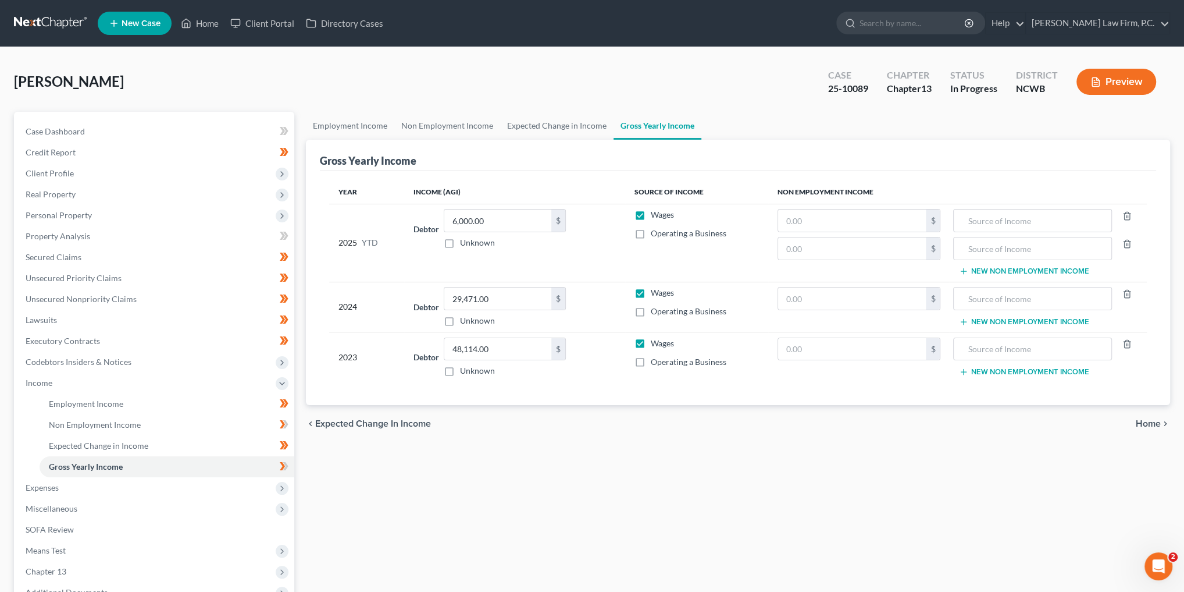 The height and width of the screenshot is (592, 1184). Describe the element at coordinates (155, 131) in the screenshot. I see `a: Case Dashboard` at that location.